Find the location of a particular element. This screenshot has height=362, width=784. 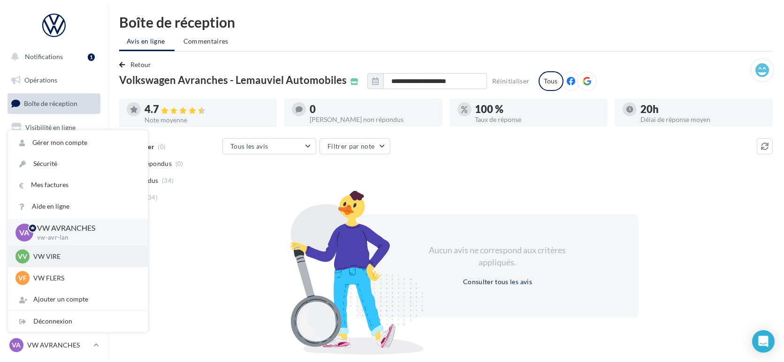

p: VW VIRE is located at coordinates (85, 257).